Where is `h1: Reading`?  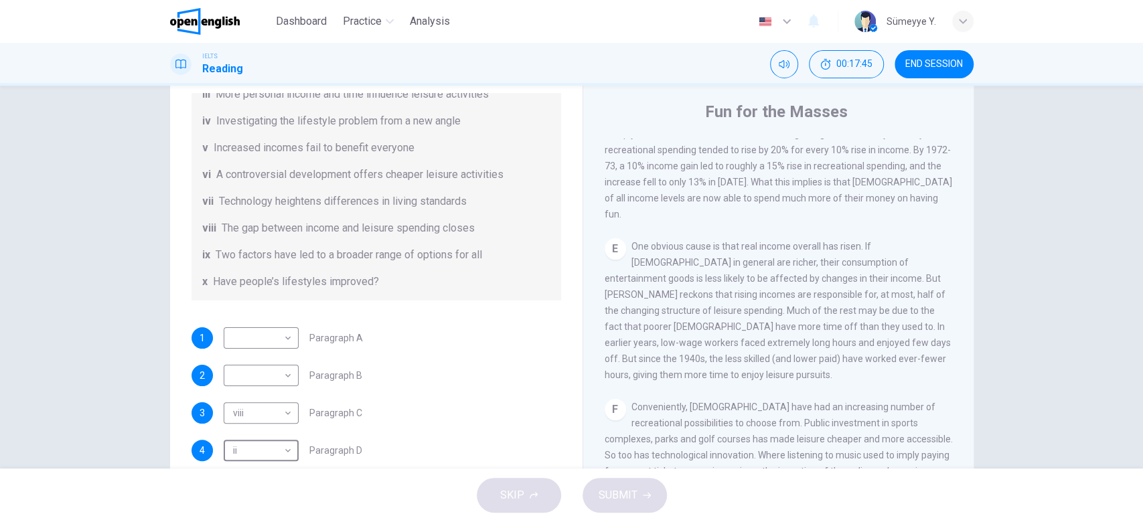 h1: Reading is located at coordinates (222, 69).